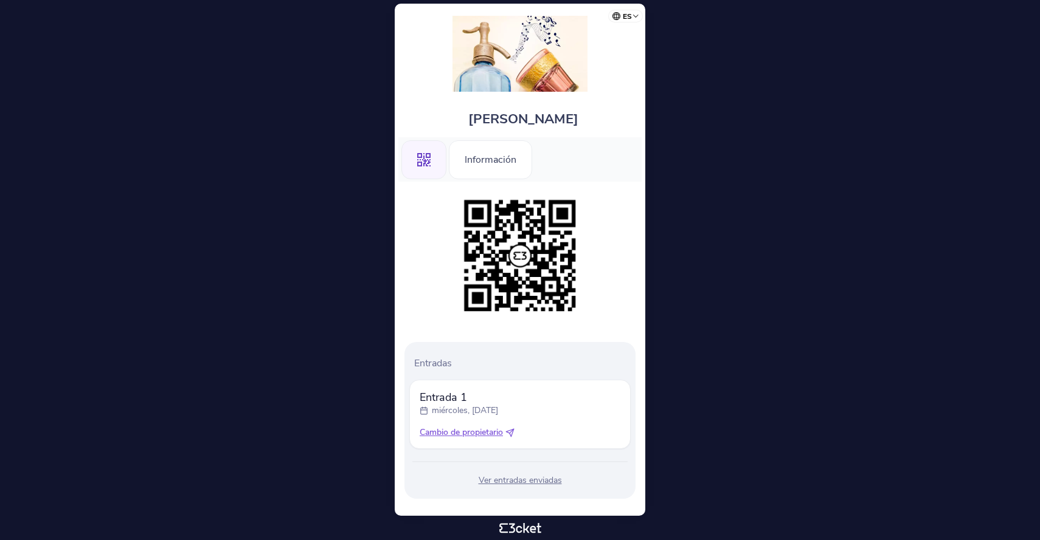 The image size is (1040, 540). Describe the element at coordinates (461, 433) in the screenshot. I see `span: Cambio de propietario` at that location.